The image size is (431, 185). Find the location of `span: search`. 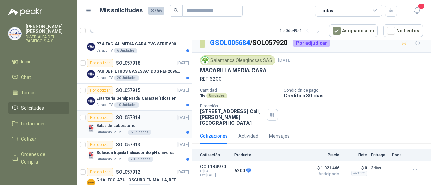

span: search is located at coordinates (176, 10).